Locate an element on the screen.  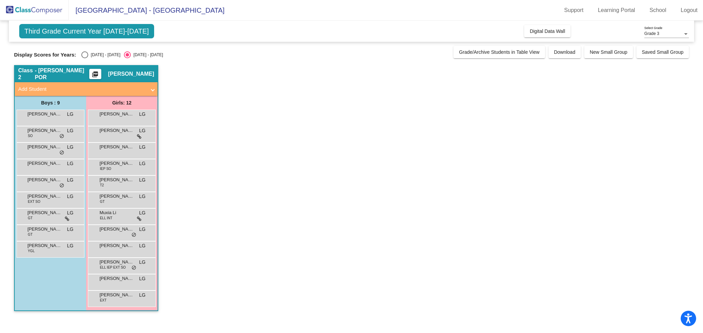
span: EXT SO is located at coordinates (34, 202).